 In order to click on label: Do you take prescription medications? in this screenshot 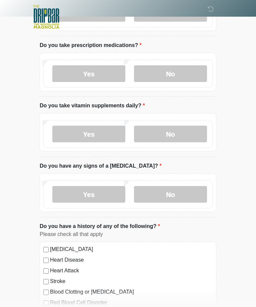, I will do `click(91, 45)`.